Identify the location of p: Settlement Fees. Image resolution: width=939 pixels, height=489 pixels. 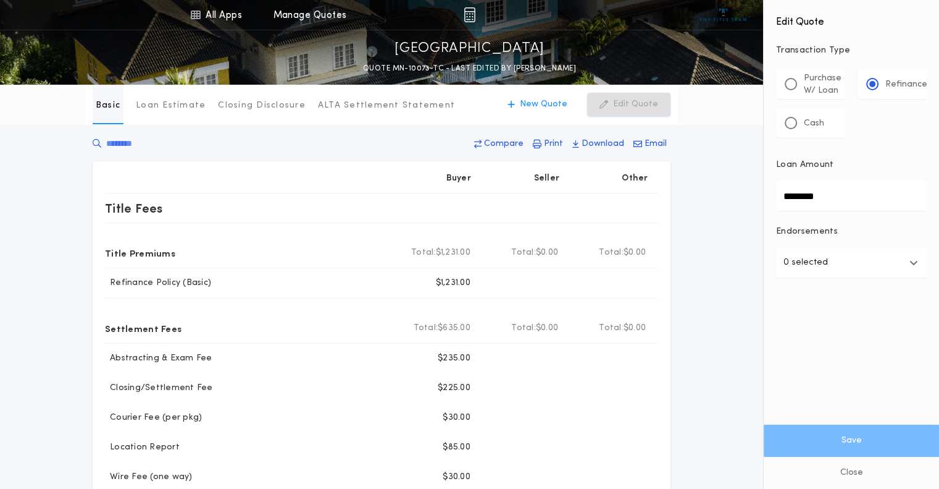
(143, 328).